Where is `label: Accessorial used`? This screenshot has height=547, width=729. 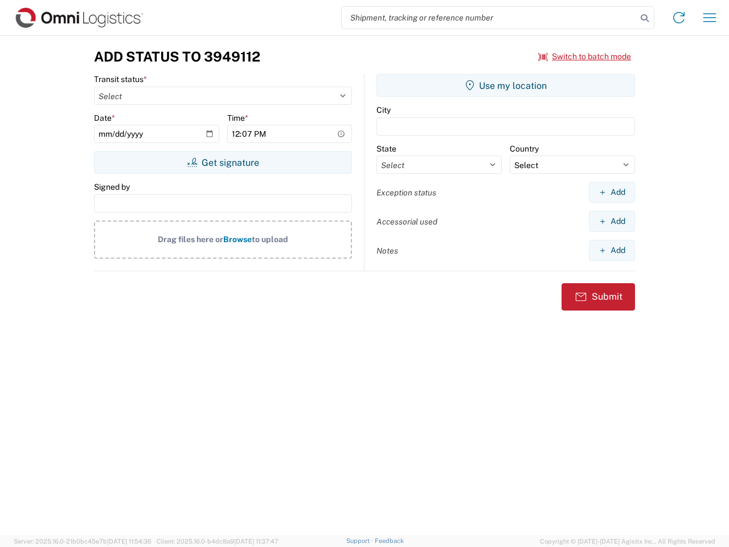 label: Accessorial used is located at coordinates (407, 221).